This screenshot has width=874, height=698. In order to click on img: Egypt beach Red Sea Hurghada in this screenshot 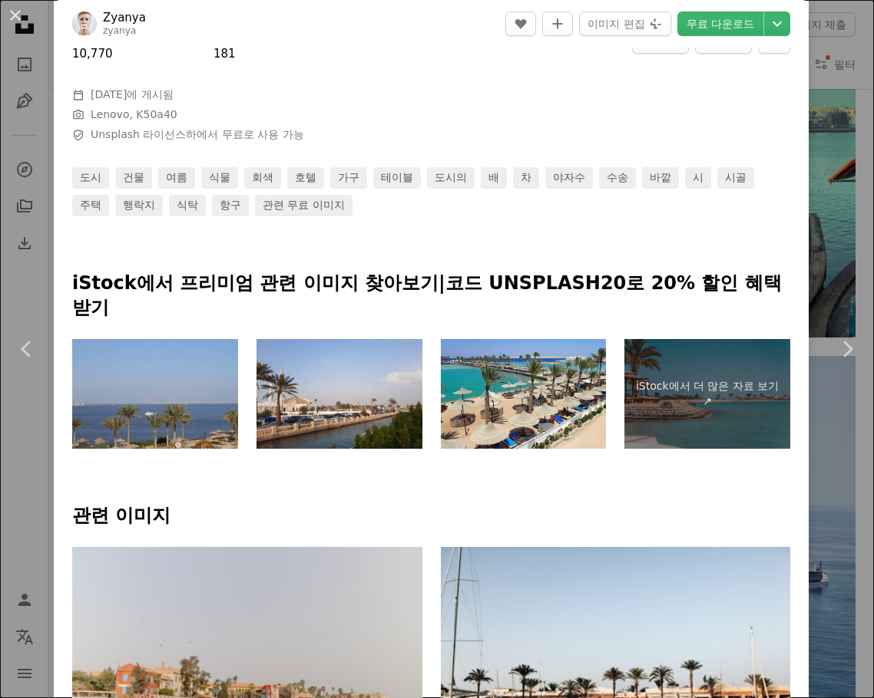, I will do `click(523, 395)`.